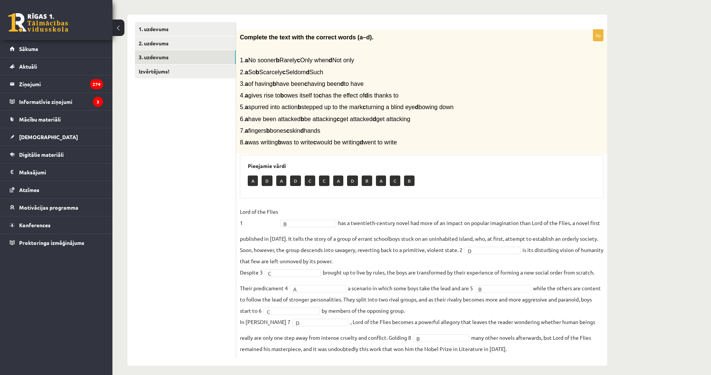  I want to click on a: Izvērtējums!, so click(185, 71).